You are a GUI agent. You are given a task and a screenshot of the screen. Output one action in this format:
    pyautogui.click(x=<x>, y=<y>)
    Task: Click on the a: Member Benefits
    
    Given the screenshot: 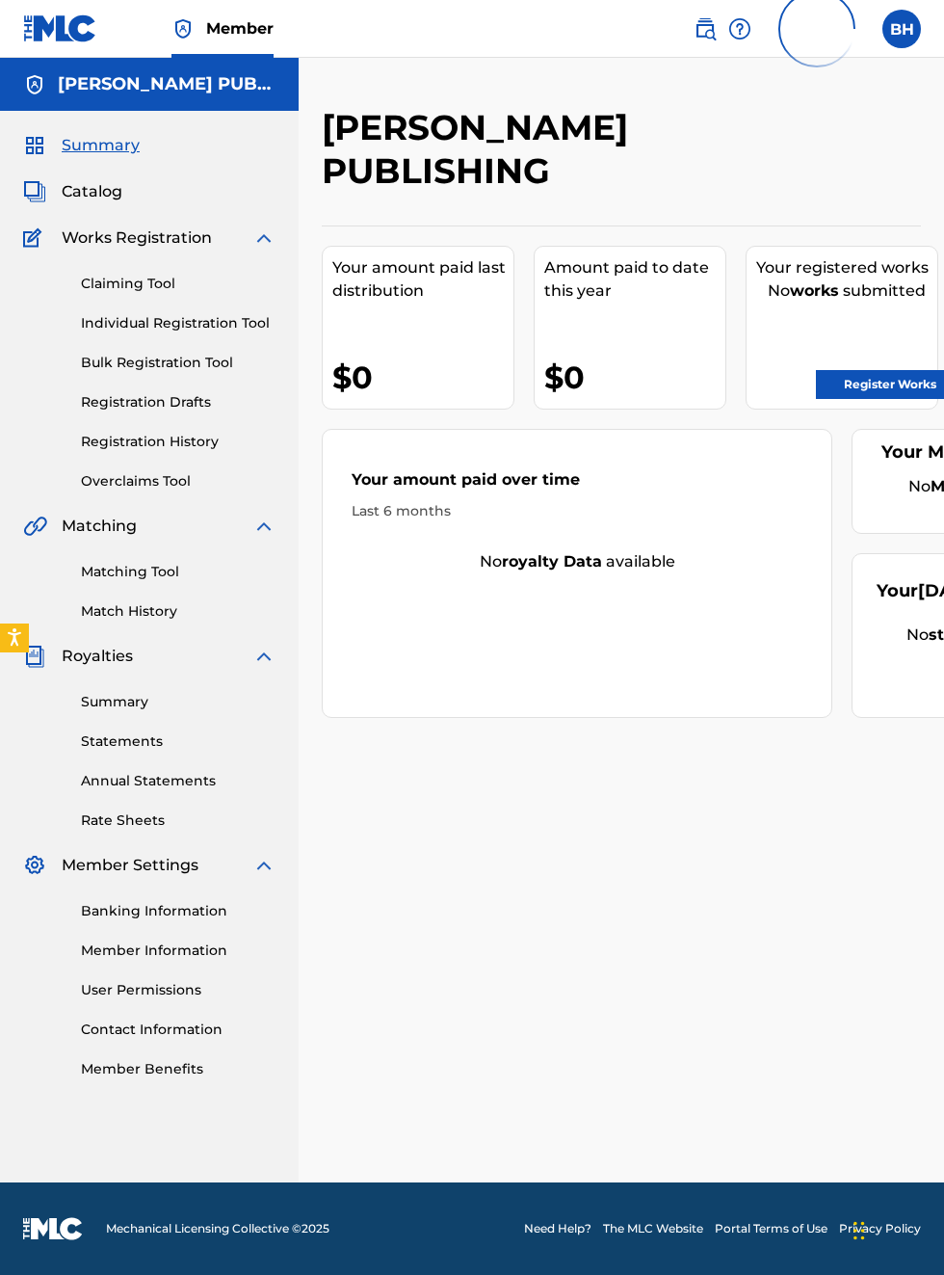 What is the action you would take?
    pyautogui.click(x=178, y=1069)
    